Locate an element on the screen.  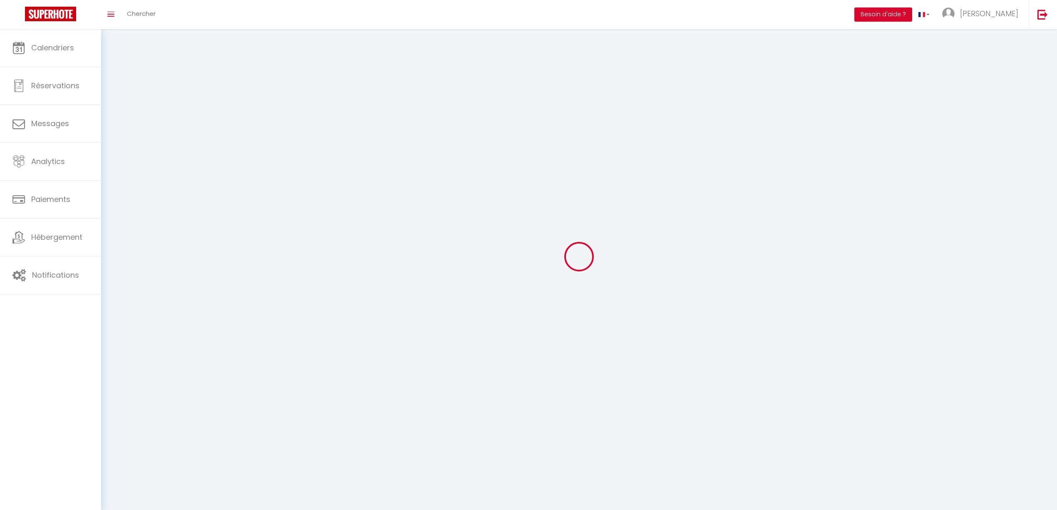
span: Calendriers is located at coordinates (52, 47).